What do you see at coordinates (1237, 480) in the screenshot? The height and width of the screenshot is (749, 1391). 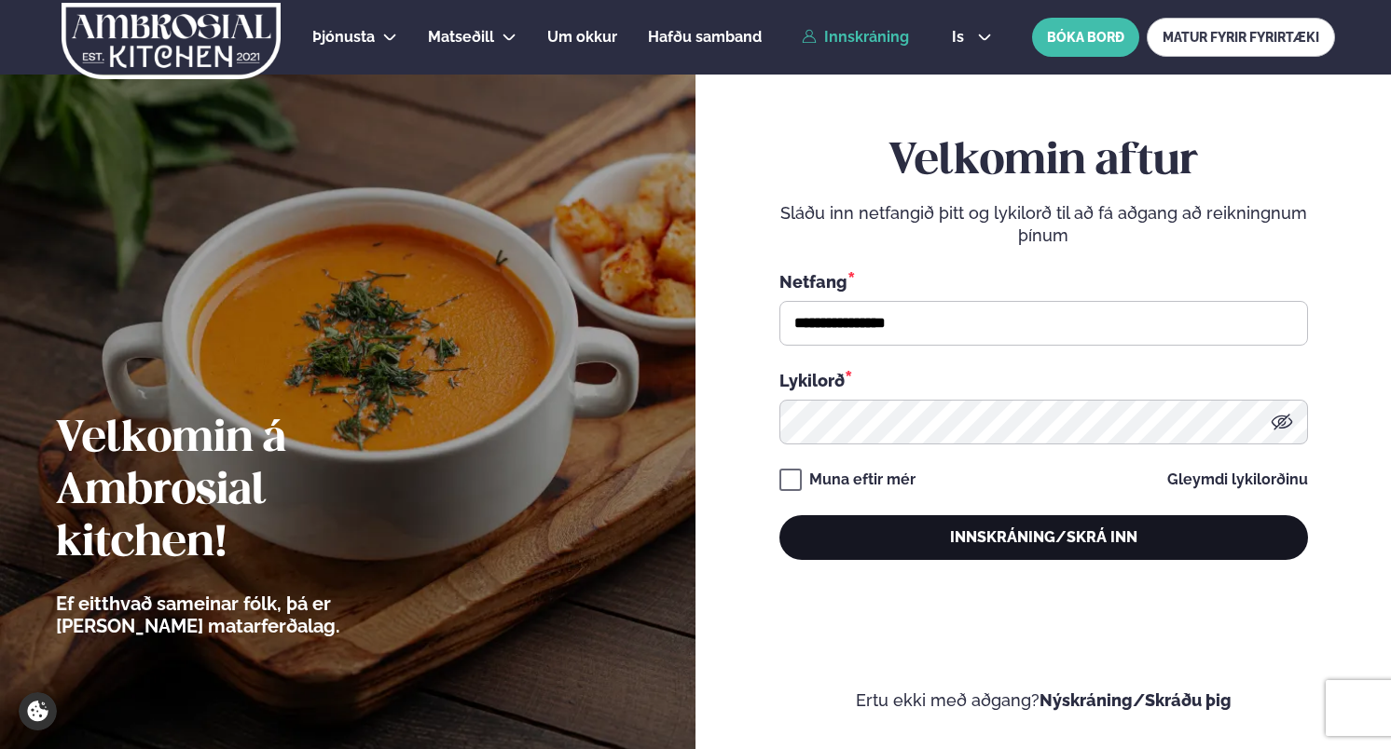 I see `a: Gleymdi lykilorðinu` at bounding box center [1237, 480].